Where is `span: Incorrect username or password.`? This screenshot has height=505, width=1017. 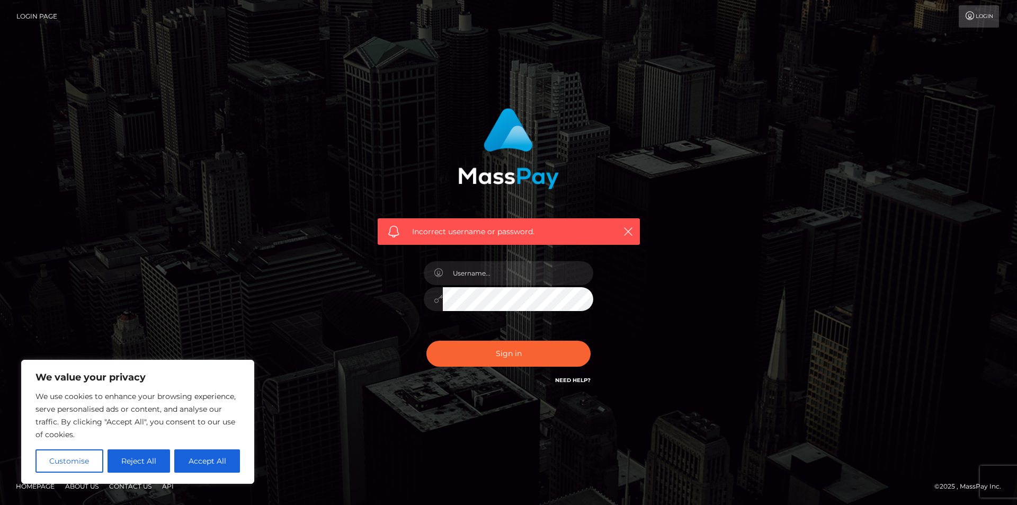
span: Incorrect username or password. is located at coordinates (508, 231).